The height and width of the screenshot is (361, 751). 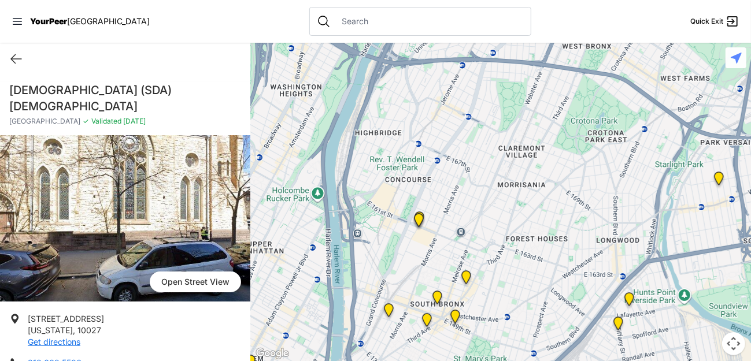 I want to click on div: Living Room 24-Hour Drop-In Center, so click(x=629, y=302).